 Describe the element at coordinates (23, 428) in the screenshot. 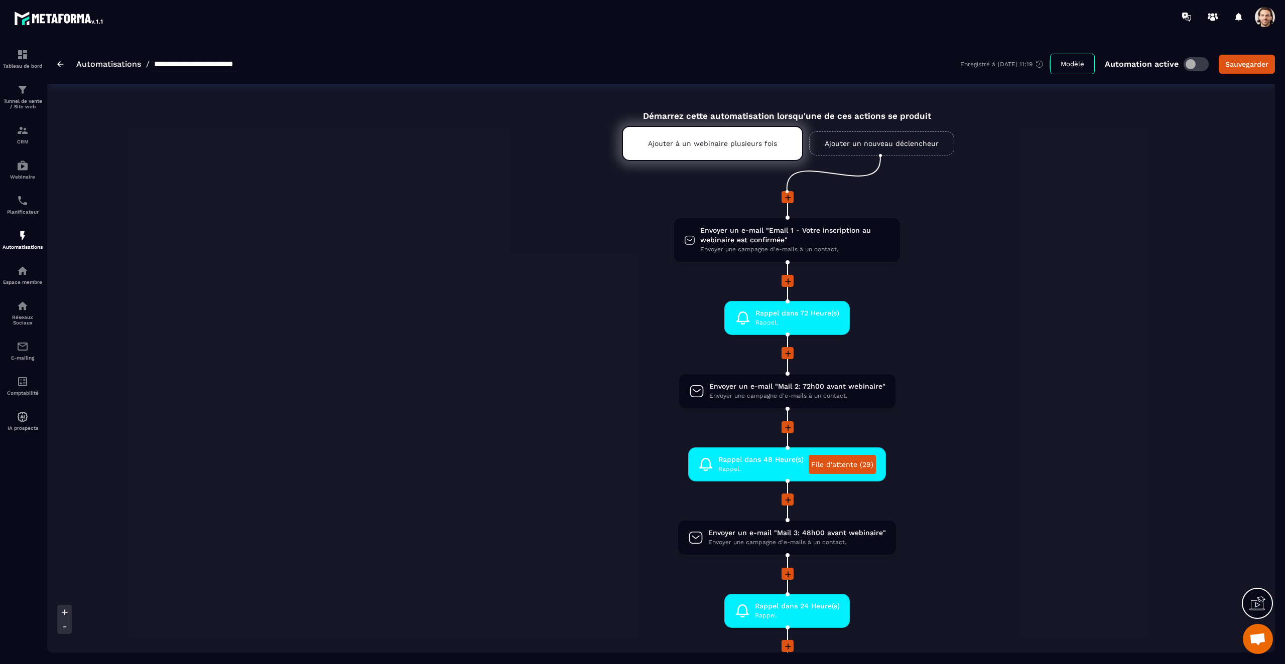

I see `p: IA prospects` at that location.